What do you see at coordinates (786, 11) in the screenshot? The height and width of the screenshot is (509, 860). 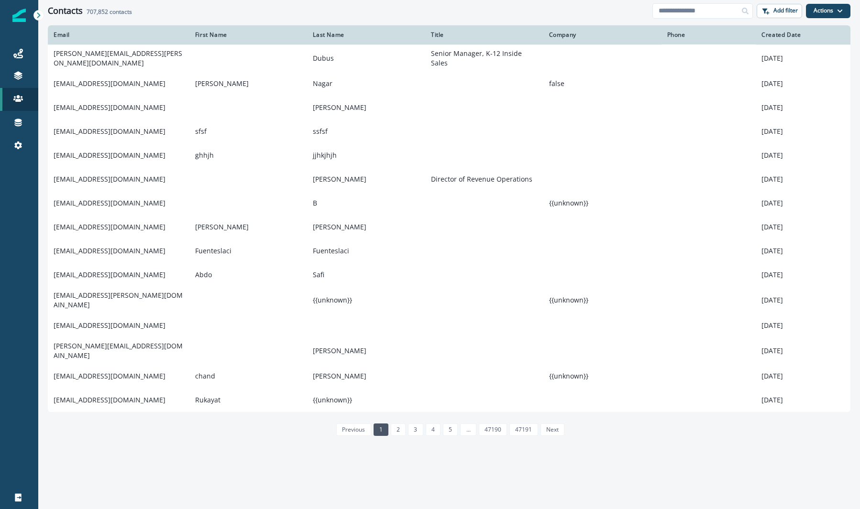 I see `p: Add filter` at bounding box center [786, 11].